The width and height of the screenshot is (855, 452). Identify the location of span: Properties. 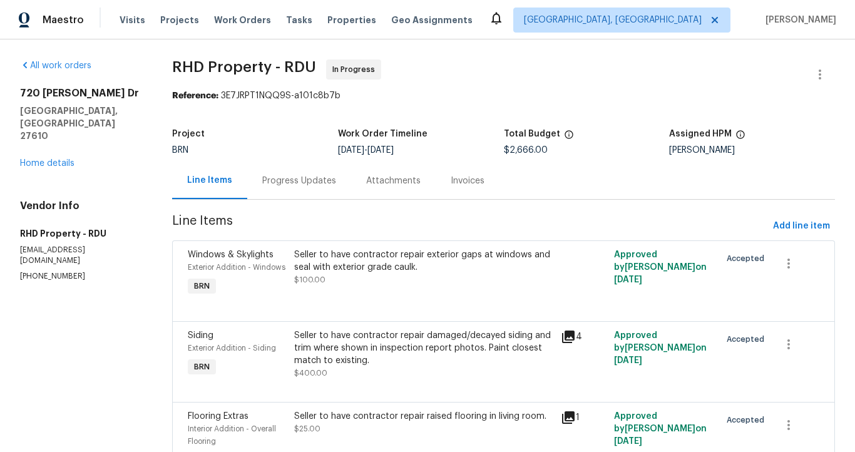
(352, 20).